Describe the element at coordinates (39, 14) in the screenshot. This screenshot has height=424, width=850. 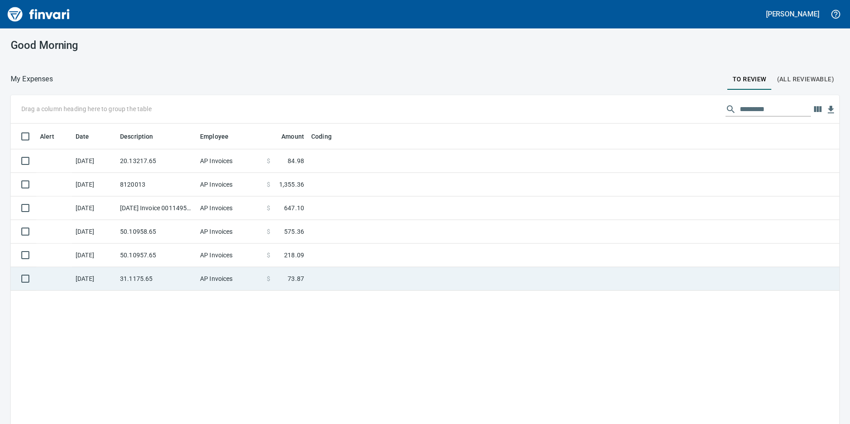
I see `a: Finvari` at that location.